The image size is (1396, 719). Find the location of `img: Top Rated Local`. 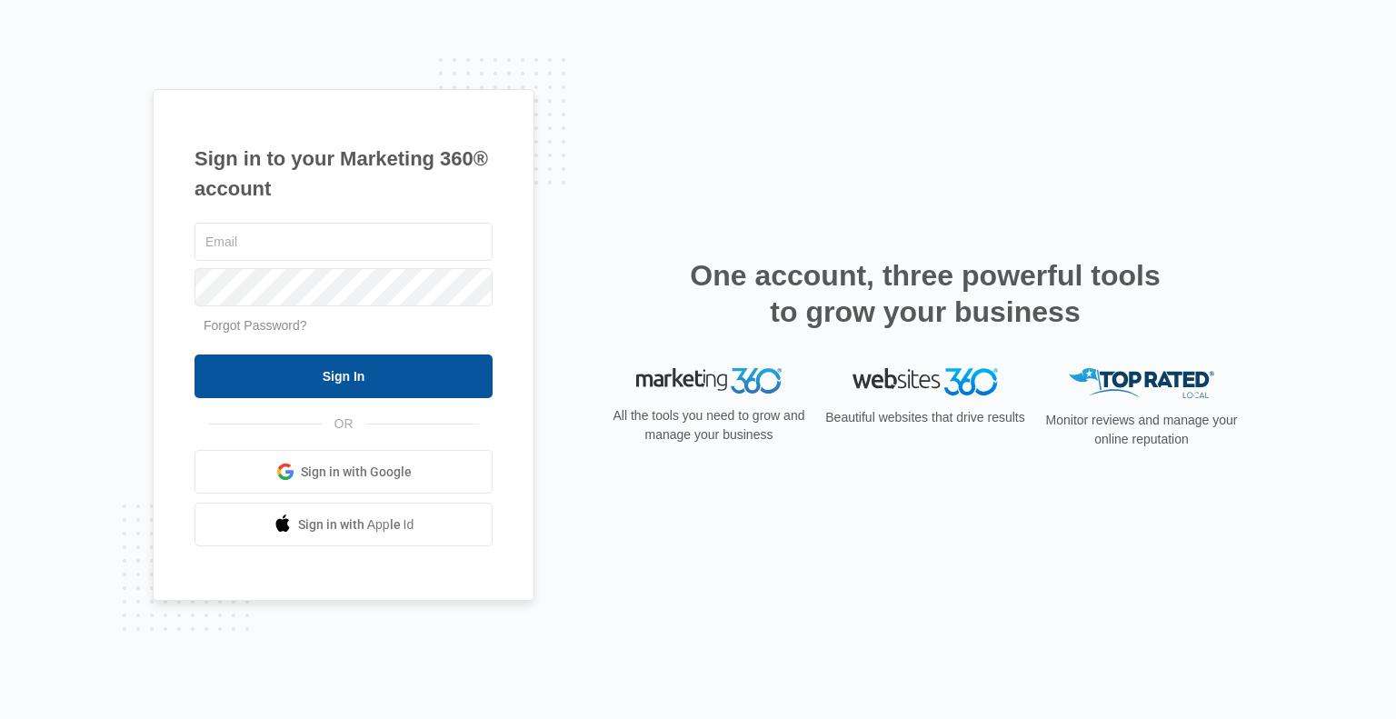

img: Top Rated Local is located at coordinates (1141, 383).